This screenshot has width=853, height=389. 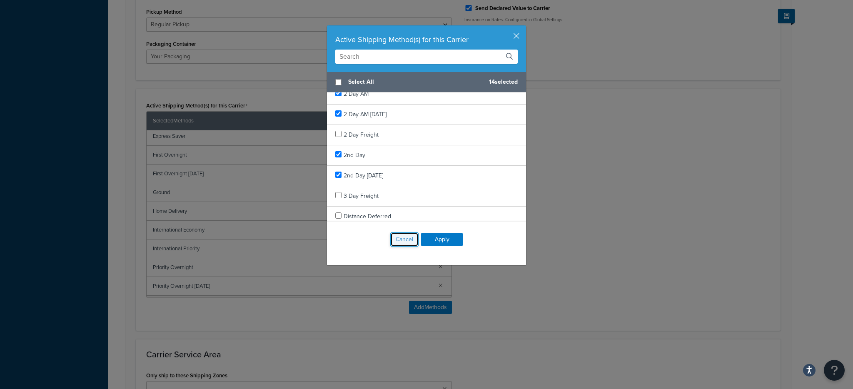 What do you see at coordinates (361, 196) in the screenshot?
I see `span: 3 Day Freight` at bounding box center [361, 196].